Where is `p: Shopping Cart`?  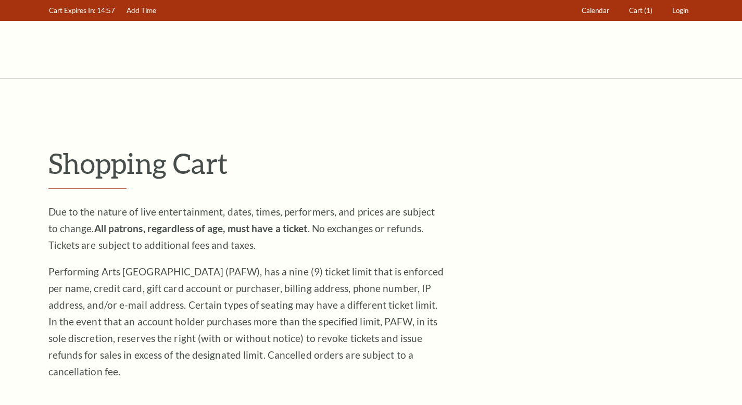 p: Shopping Cart is located at coordinates (371, 163).